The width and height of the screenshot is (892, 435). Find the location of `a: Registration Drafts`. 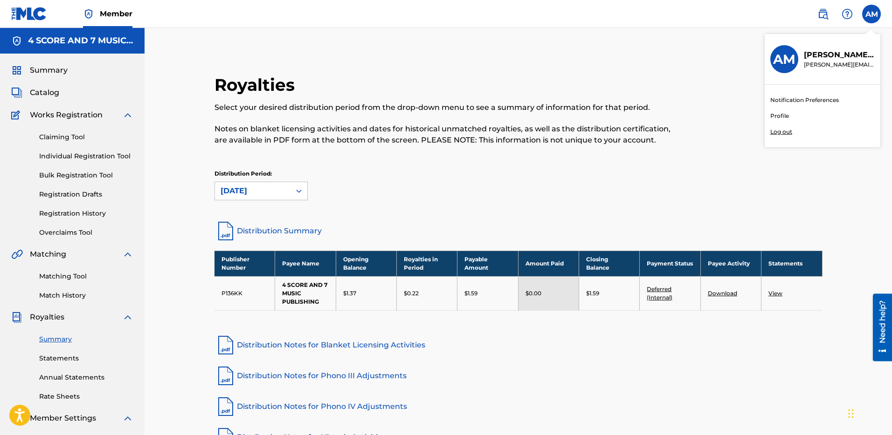

a: Registration Drafts is located at coordinates (86, 194).